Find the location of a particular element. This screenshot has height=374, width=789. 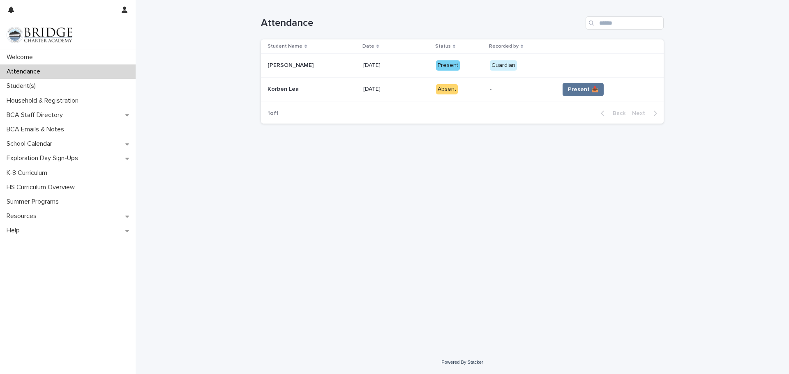

p: Date is located at coordinates (368, 46).